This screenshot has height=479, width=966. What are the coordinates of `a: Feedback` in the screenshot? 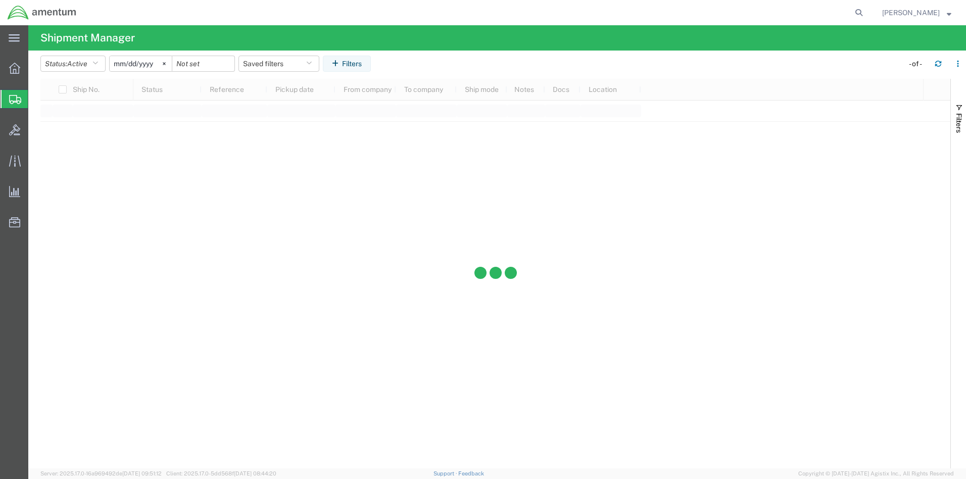 It's located at (471, 474).